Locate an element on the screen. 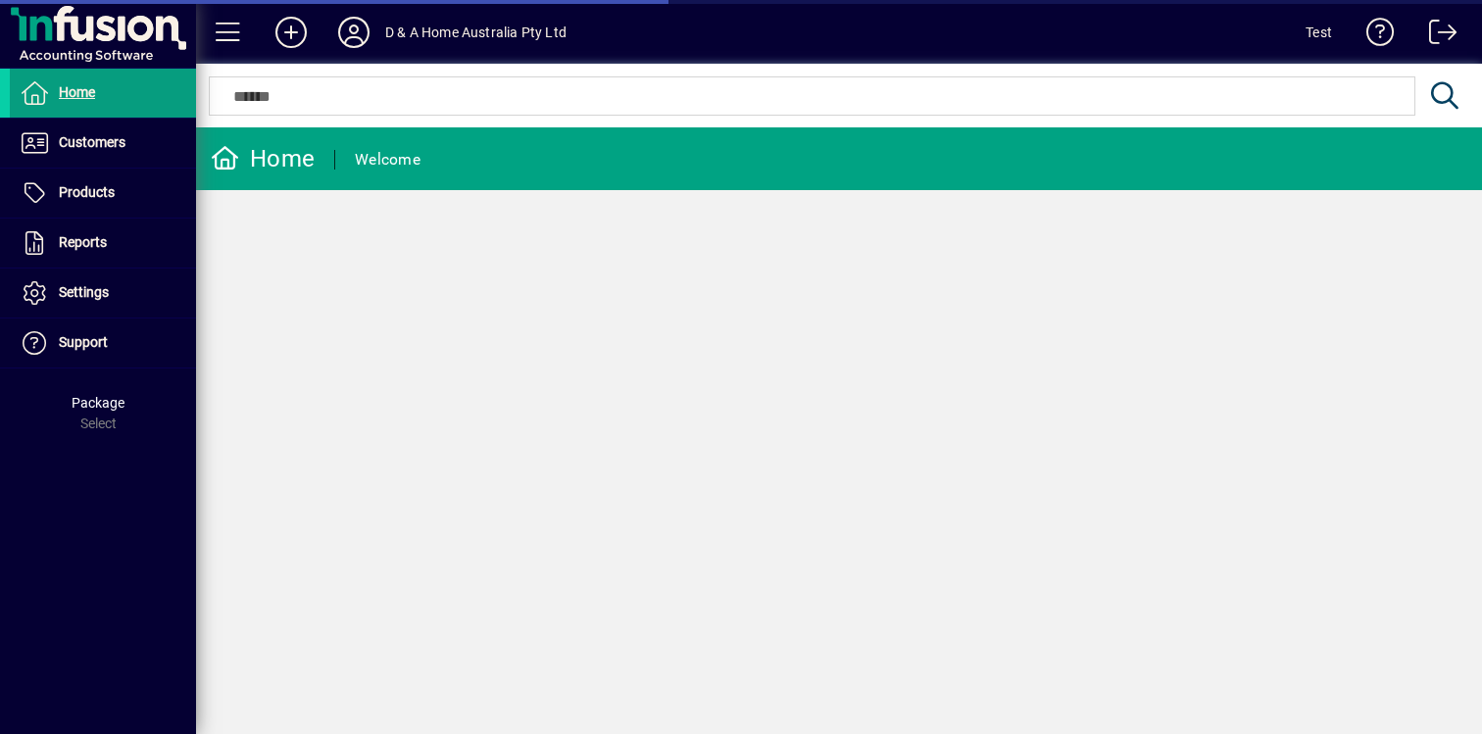 This screenshot has width=1482, height=734. div: D & A Home Australia Pty Ltd is located at coordinates (475, 32).